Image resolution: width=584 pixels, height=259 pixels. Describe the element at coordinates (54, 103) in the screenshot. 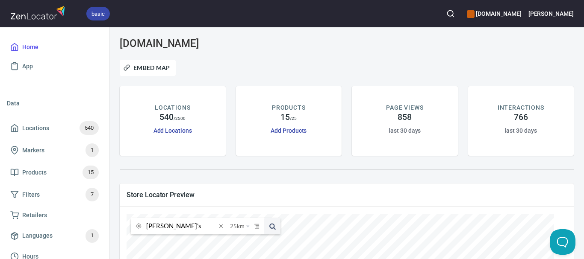

I see `li: Data` at that location.